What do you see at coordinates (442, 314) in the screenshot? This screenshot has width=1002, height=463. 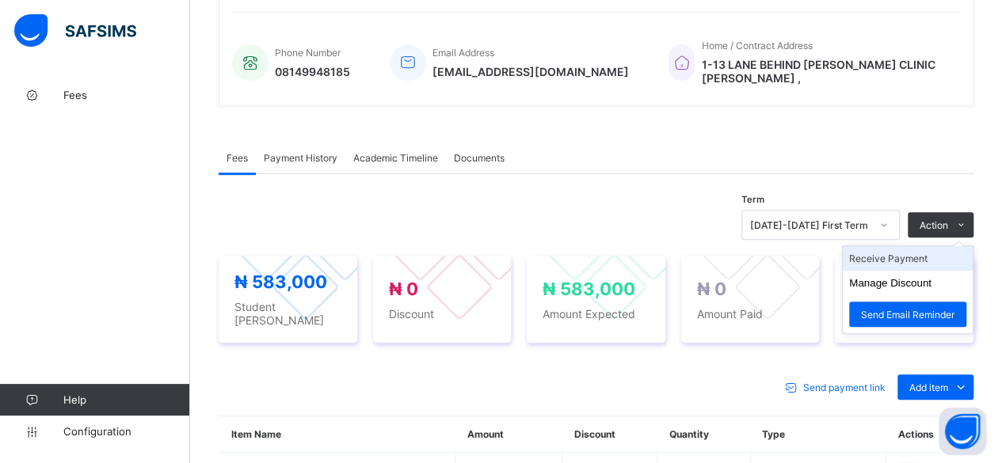 I see `span: Discount` at bounding box center [442, 314].